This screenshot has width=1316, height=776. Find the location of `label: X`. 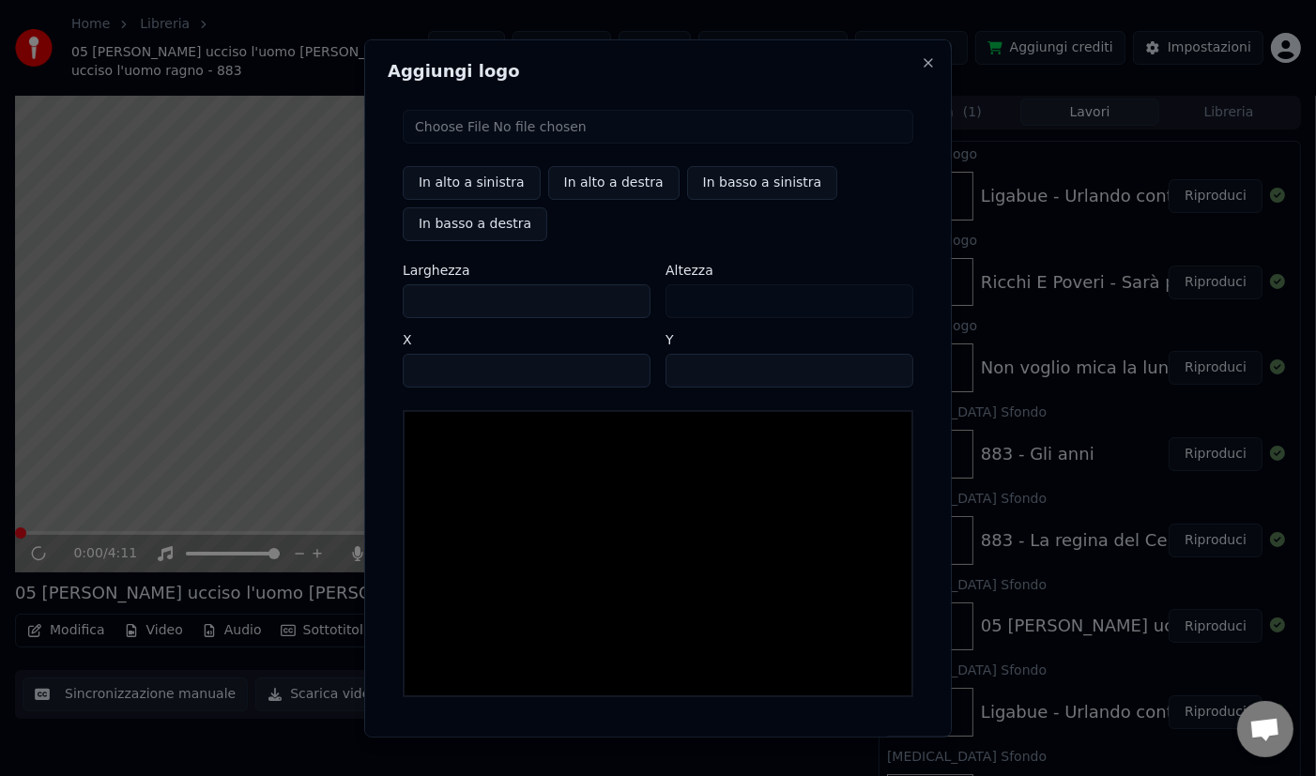

label: X is located at coordinates (527, 339).